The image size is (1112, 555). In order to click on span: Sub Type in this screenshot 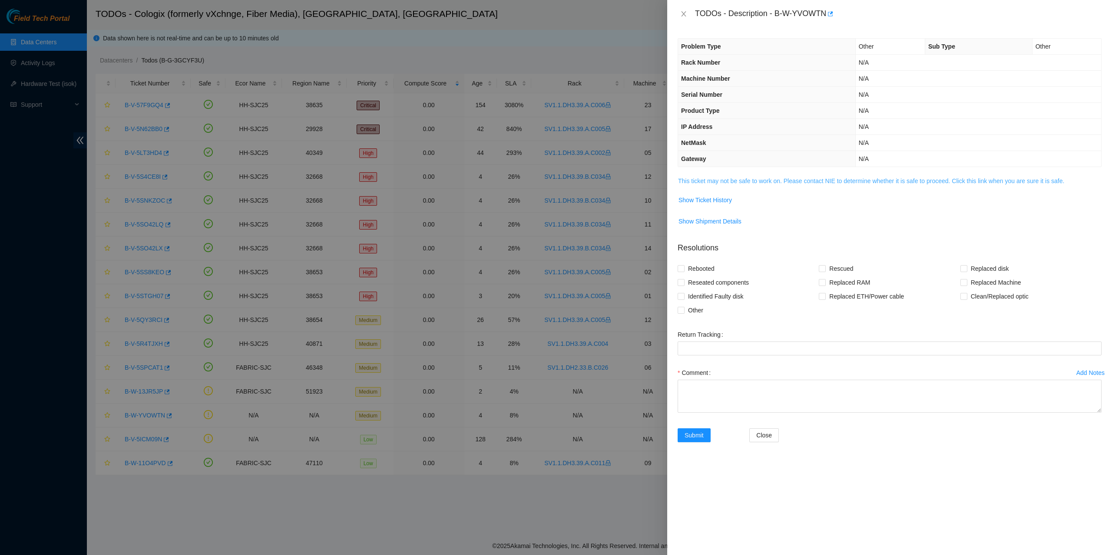, I will do `click(941, 46)`.